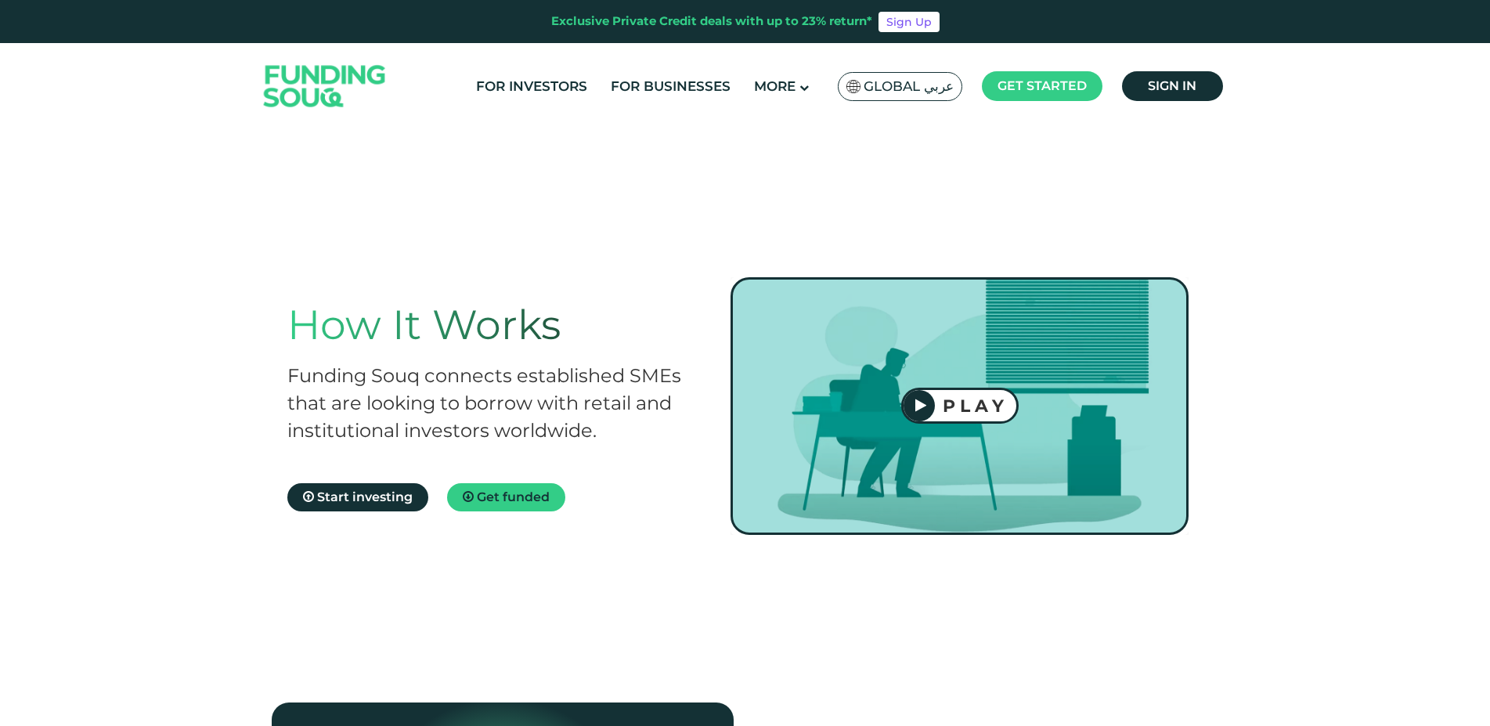  I want to click on a: Sign Up, so click(909, 22).